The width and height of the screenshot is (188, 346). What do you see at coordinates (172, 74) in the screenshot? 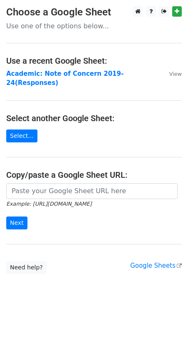
I see `a: View` at bounding box center [172, 74].